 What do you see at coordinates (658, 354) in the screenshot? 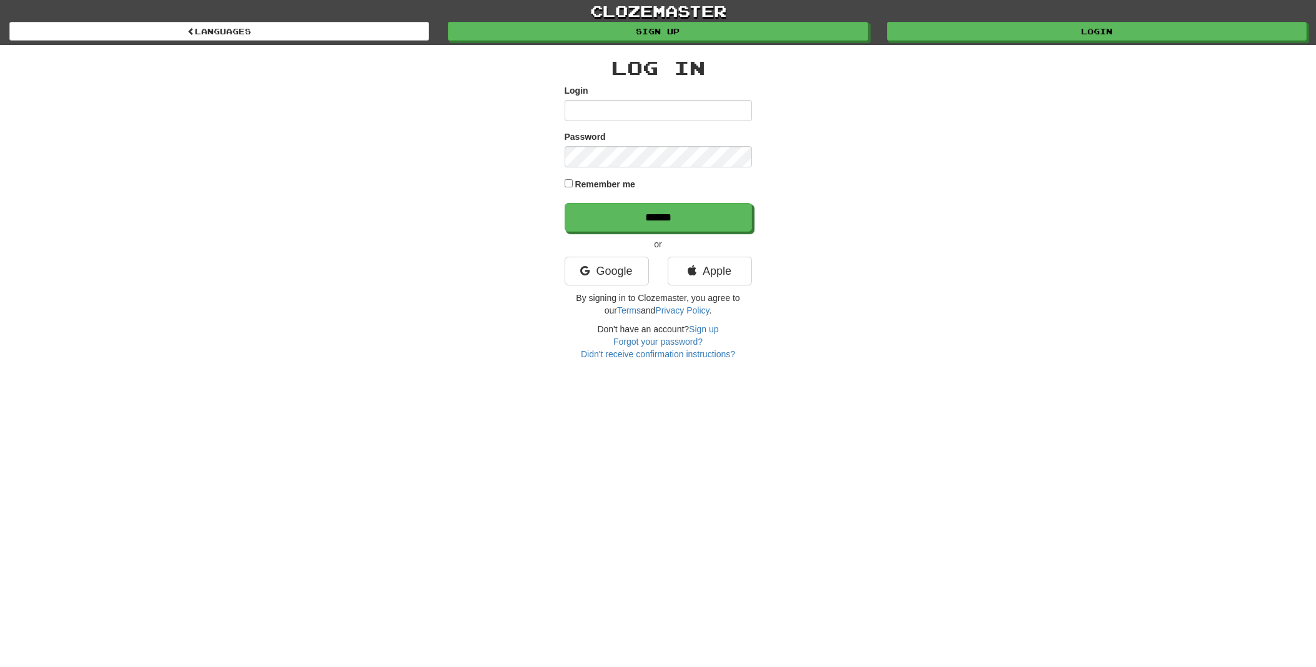
I see `a: Didn't receive confirmation instructions?` at bounding box center [658, 354].